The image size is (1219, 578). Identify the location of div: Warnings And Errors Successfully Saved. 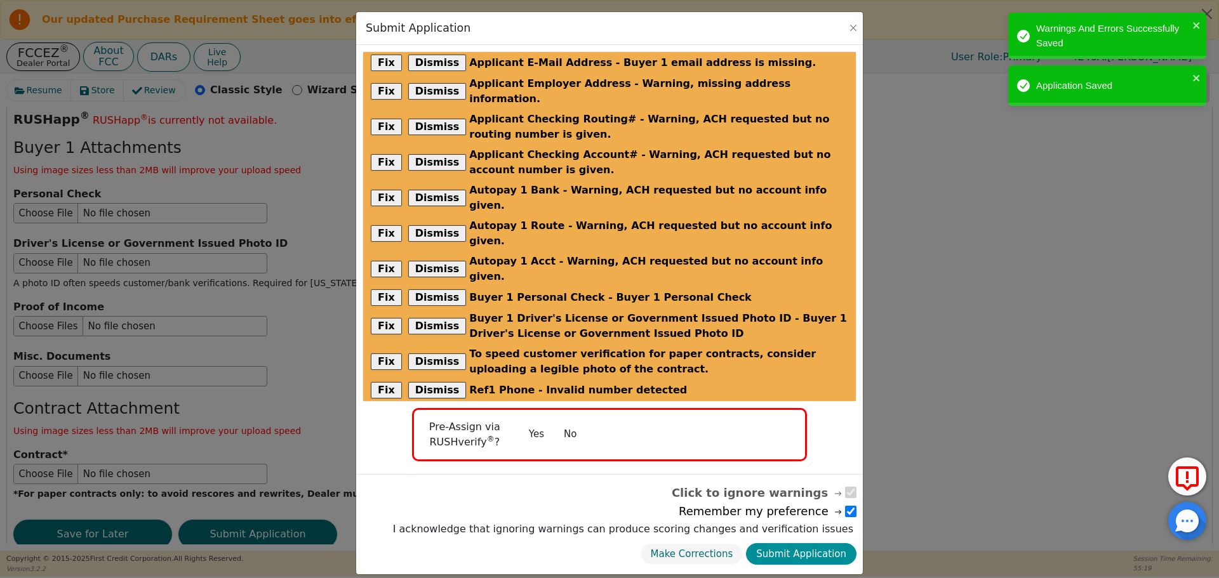
(1112, 36).